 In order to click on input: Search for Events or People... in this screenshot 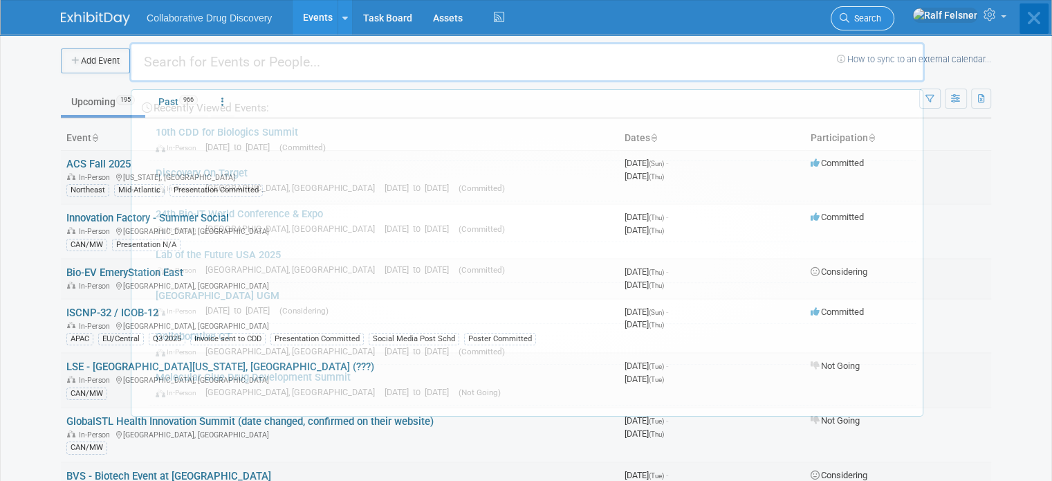, I will do `click(527, 62)`.